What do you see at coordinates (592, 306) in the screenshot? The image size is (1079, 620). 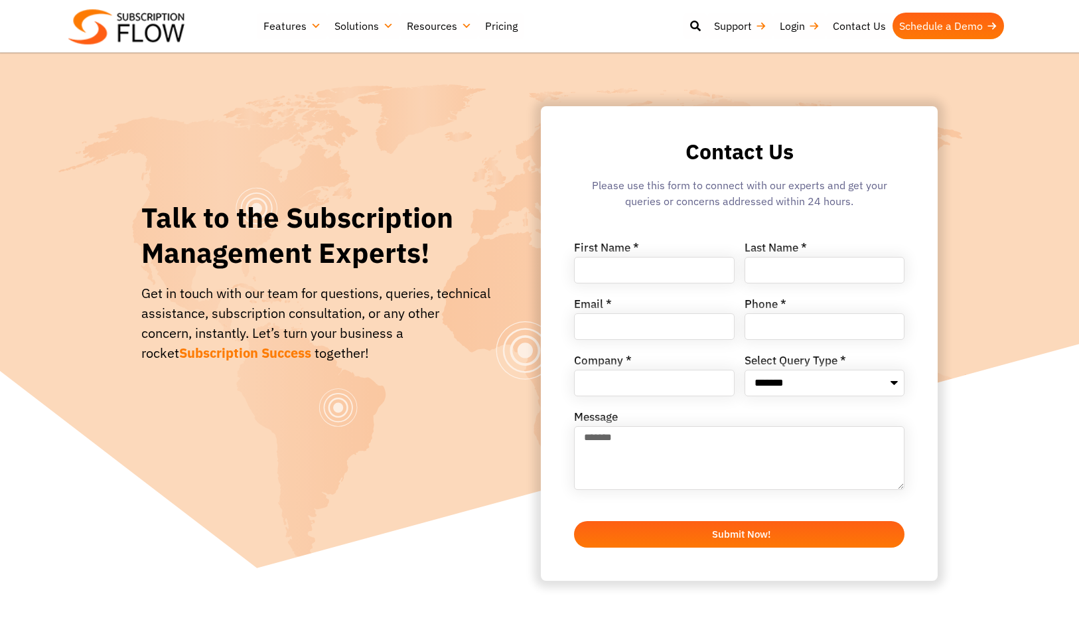 I see `label: Email *` at bounding box center [592, 306].